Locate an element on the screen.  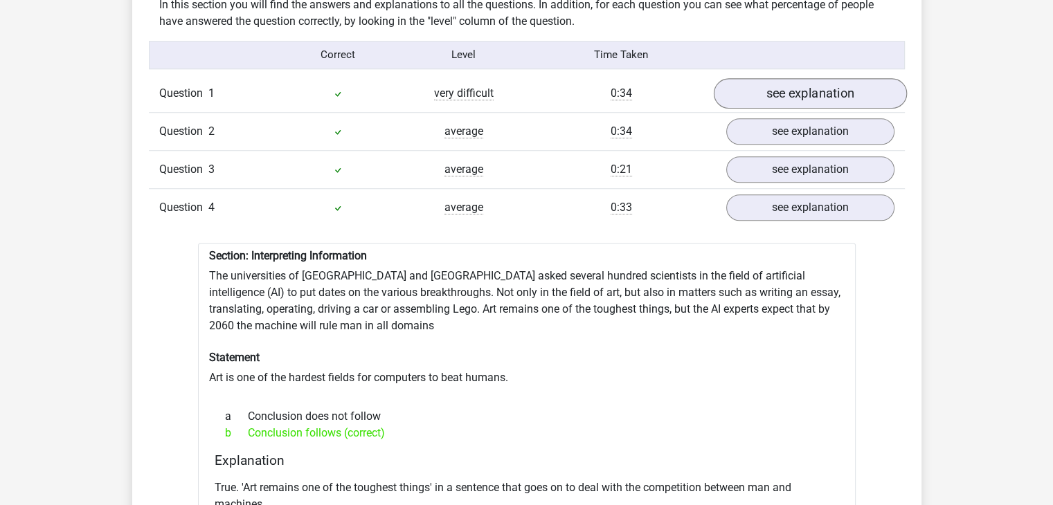
h6: Section: Interpreting Information is located at coordinates (527, 255).